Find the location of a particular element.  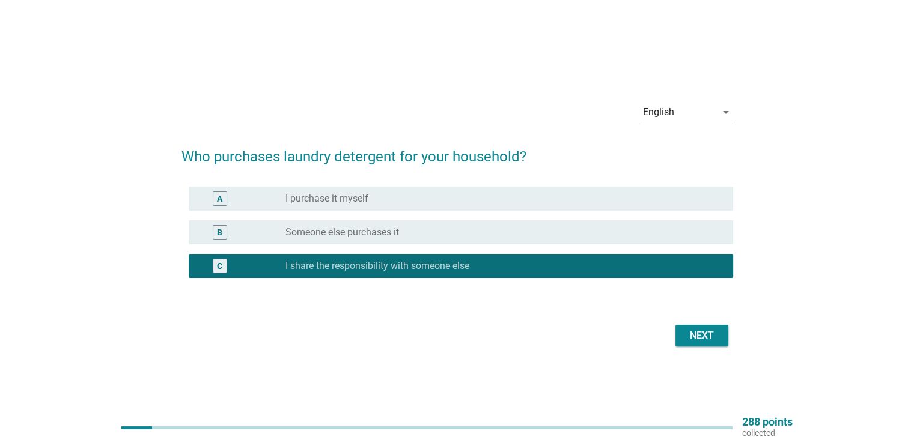

label: I share the responsibility with someone else is located at coordinates (377, 266).